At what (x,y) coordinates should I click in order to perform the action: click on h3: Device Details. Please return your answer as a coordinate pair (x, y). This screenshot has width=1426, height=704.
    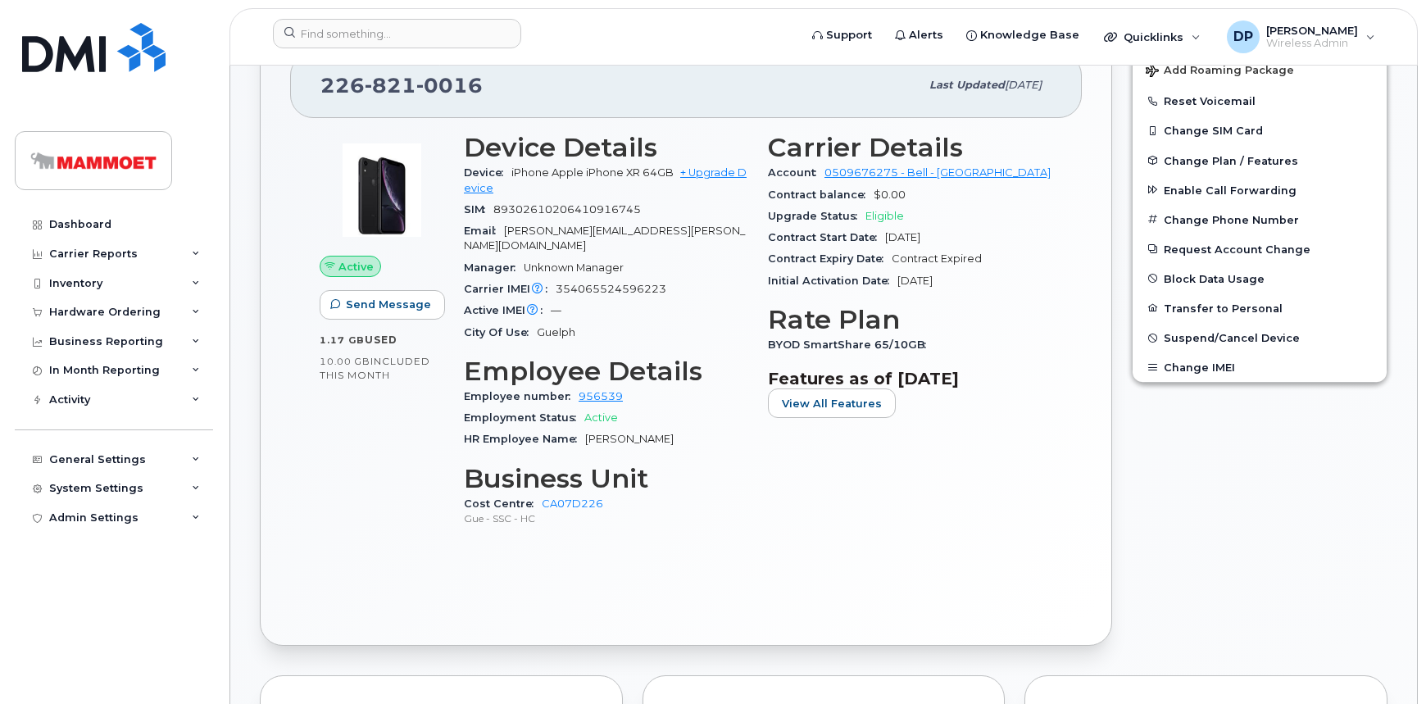
    Looking at the image, I should click on (606, 148).